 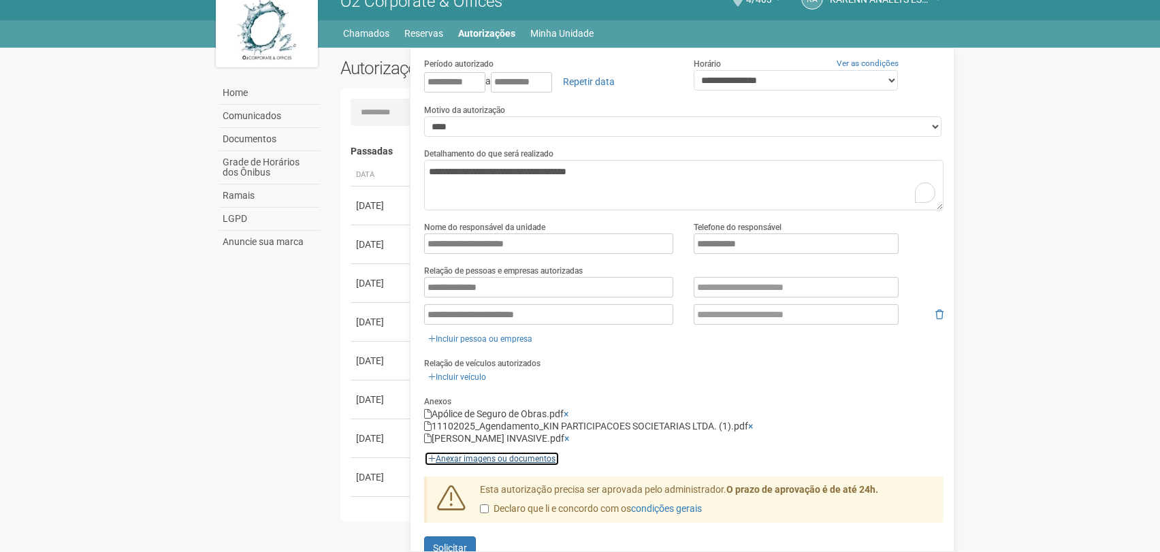 What do you see at coordinates (707, 503) in the screenshot?
I see `div: Esta autorização precisa ser aprovada pelo administrador.` at bounding box center [707, 503].